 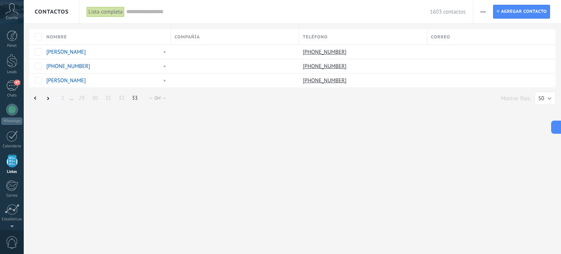 I want to click on div: Chats, so click(x=12, y=95).